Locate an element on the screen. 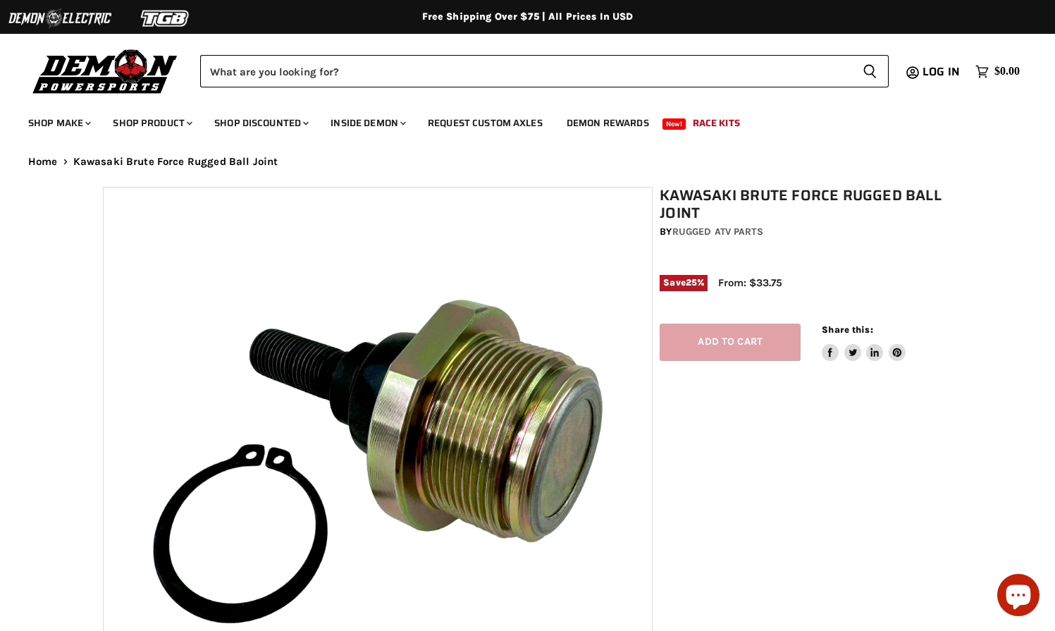 The height and width of the screenshot is (631, 1055). span: Log in is located at coordinates (941, 71).